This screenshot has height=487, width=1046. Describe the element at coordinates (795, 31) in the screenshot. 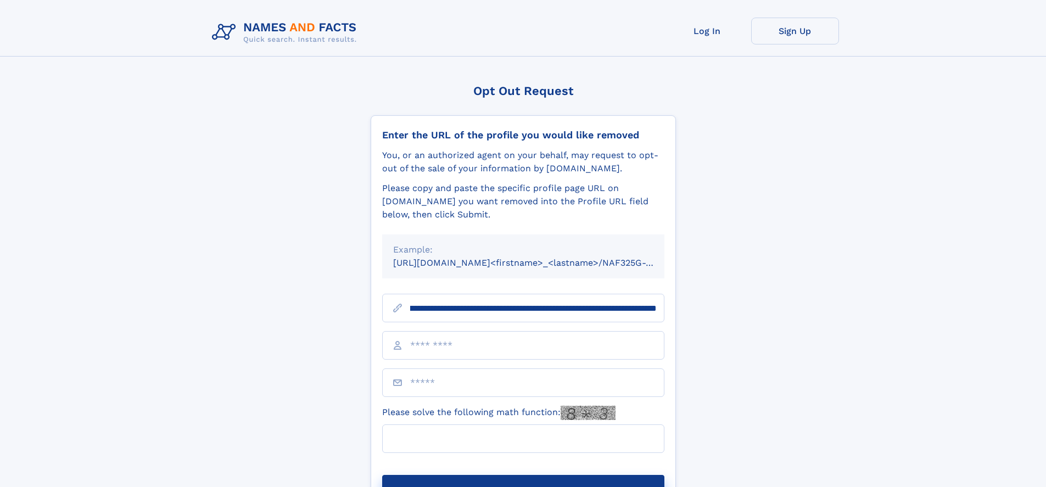

I see `a: Sign Up` at that location.